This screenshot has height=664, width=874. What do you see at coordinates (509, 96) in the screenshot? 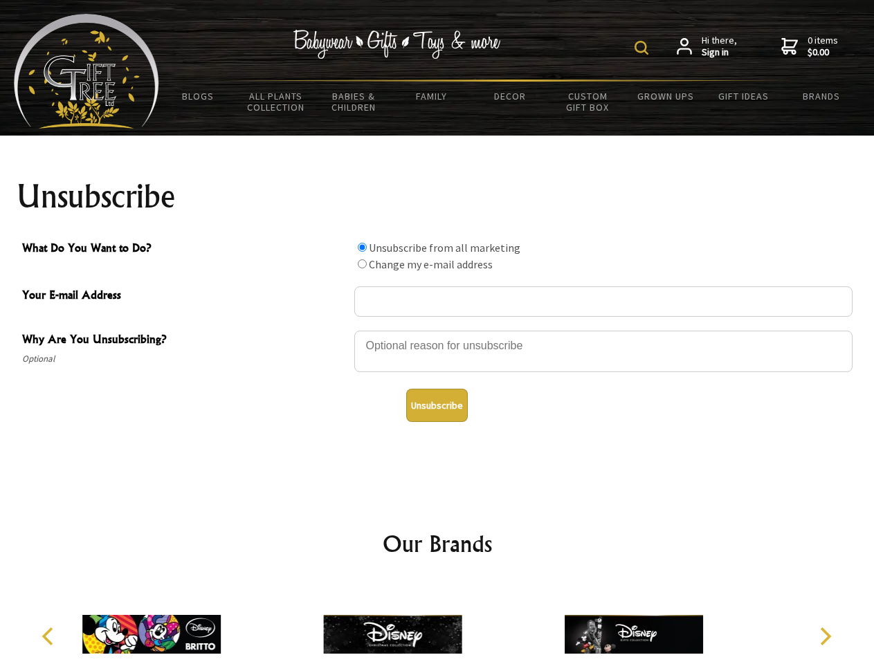
I see `a: Decor` at bounding box center [509, 96].